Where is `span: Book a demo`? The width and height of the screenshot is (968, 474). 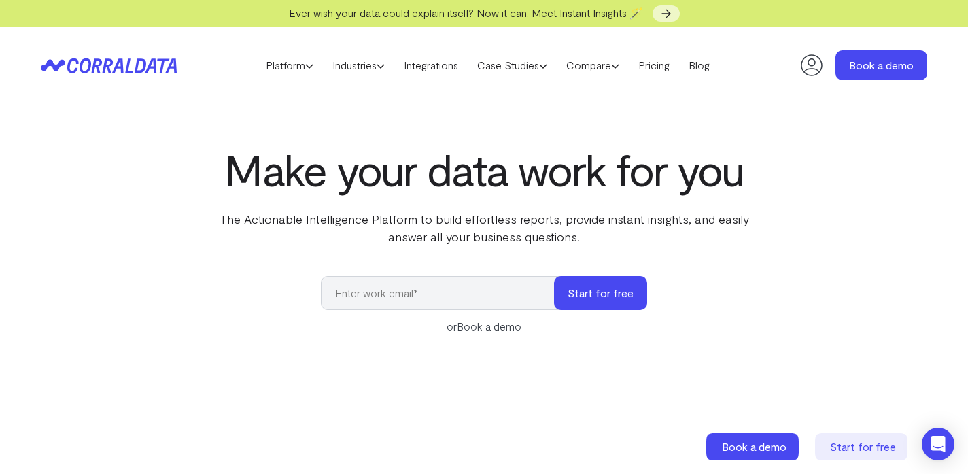 span: Book a demo is located at coordinates (754, 446).